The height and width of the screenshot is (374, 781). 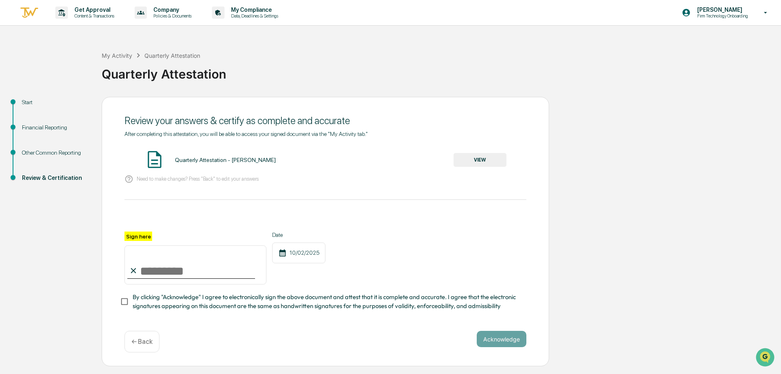 I want to click on span: By clicking "Acknowledge" I agree to electronically sign the above document and attest that it is..., so click(x=326, y=301).